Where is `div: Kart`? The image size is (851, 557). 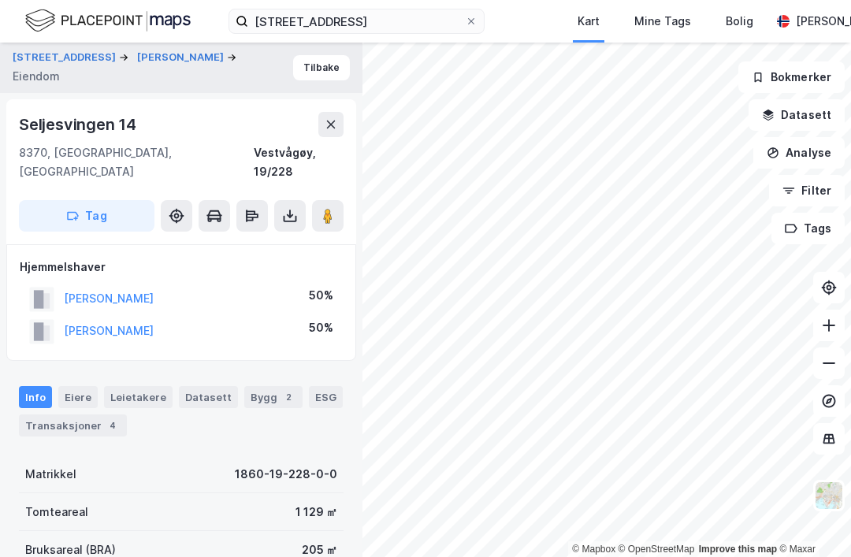
div: Kart is located at coordinates (589, 21).